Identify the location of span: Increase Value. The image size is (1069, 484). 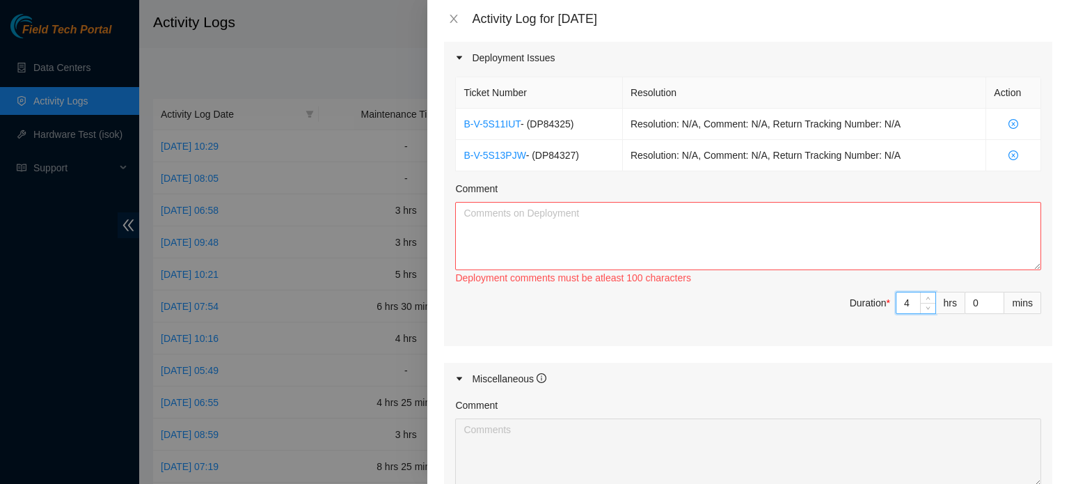
(928, 297).